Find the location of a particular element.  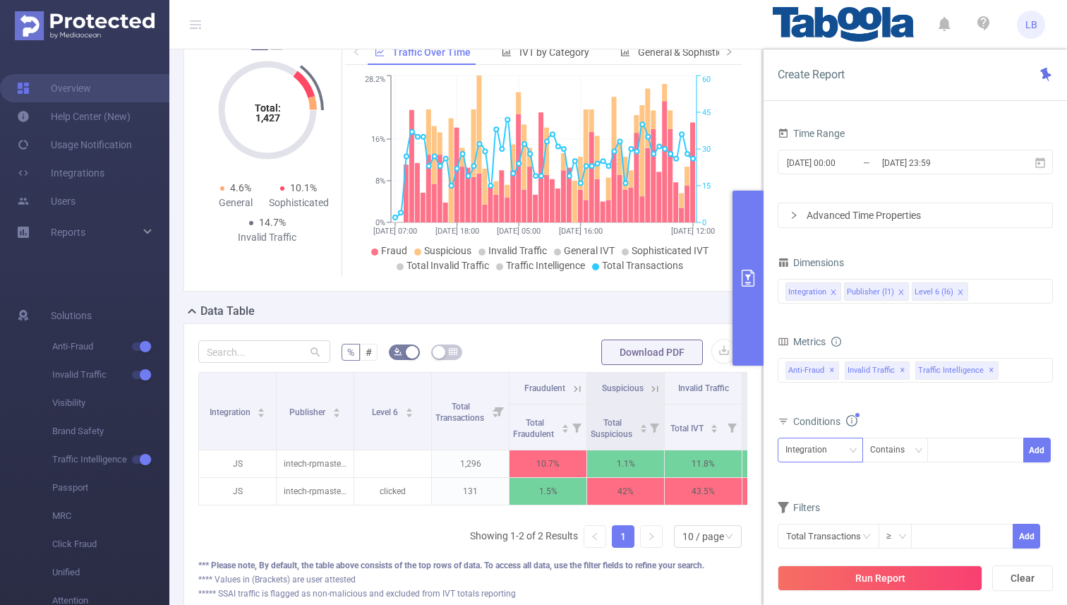

p: 11.8% is located at coordinates (703, 464).